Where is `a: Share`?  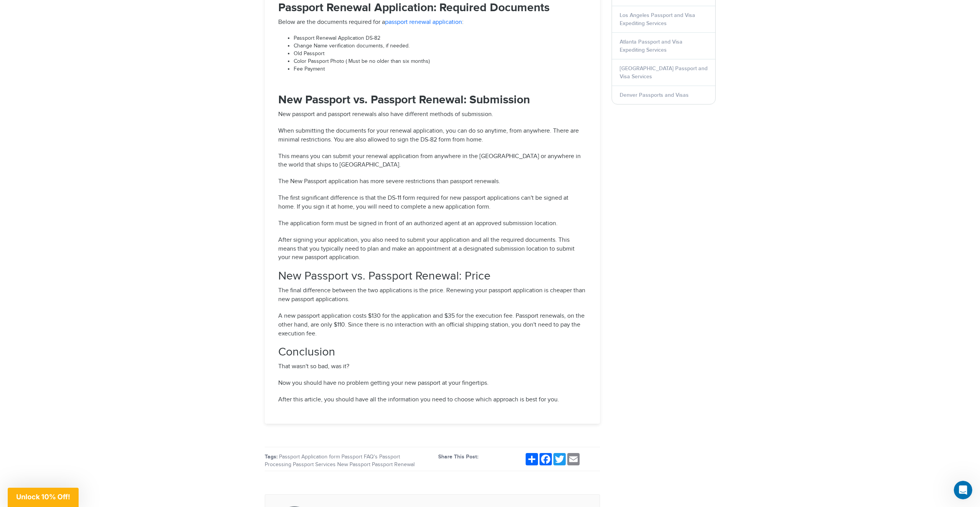
a: Share is located at coordinates (532, 459).